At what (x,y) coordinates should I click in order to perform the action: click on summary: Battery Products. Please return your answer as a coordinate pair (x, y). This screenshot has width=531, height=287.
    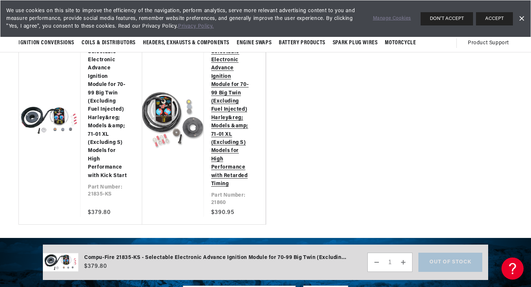
    Looking at the image, I should click on (302, 43).